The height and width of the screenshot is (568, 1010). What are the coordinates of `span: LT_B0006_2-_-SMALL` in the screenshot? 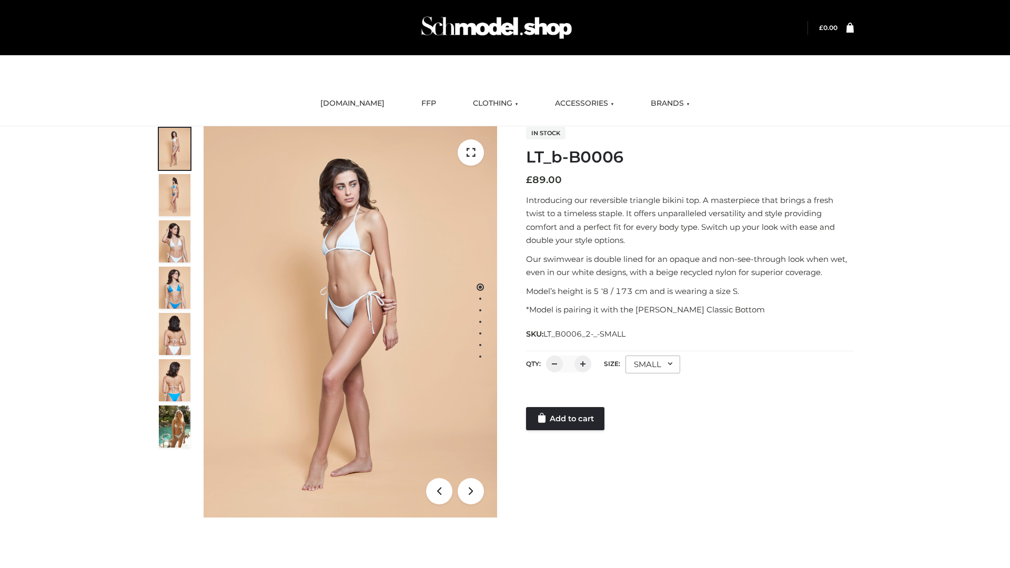 It's located at (584, 334).